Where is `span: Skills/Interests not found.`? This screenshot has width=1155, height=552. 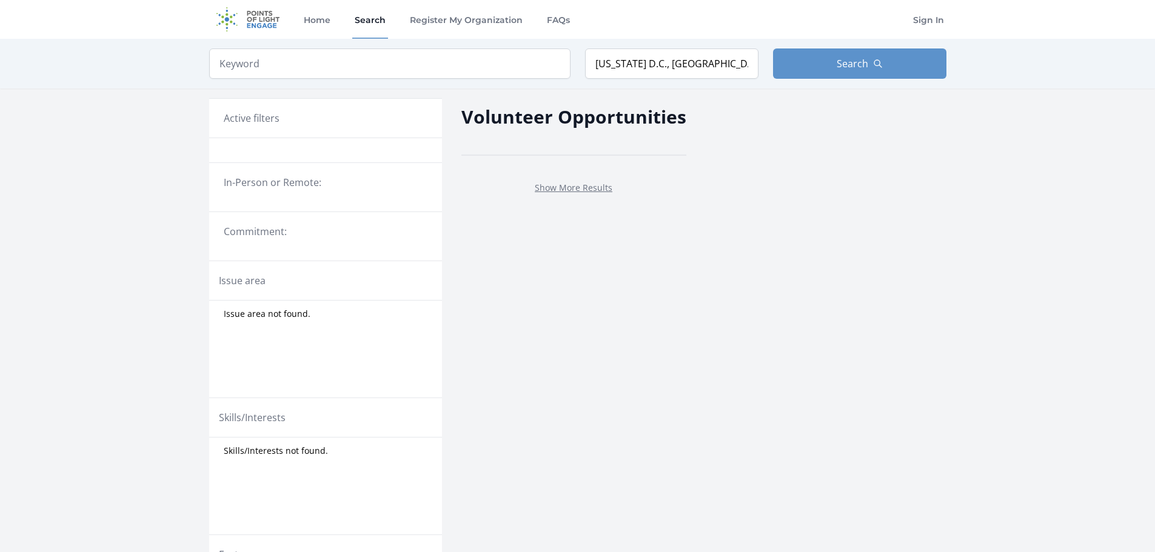
span: Skills/Interests not found. is located at coordinates (276, 451).